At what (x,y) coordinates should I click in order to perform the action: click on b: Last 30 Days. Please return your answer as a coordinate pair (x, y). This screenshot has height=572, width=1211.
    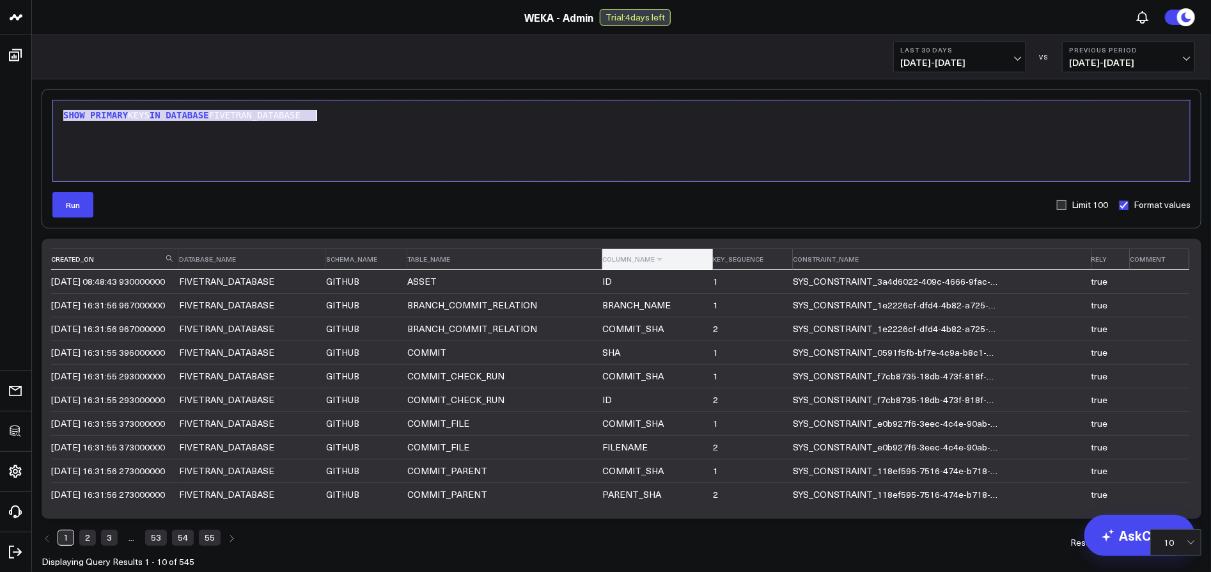
    Looking at the image, I should click on (960, 50).